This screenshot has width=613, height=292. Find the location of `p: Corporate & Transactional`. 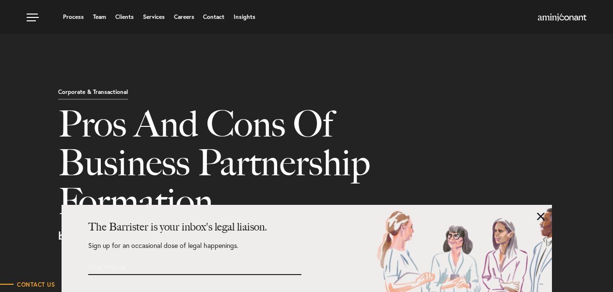

p: Corporate & Transactional is located at coordinates (93, 95).